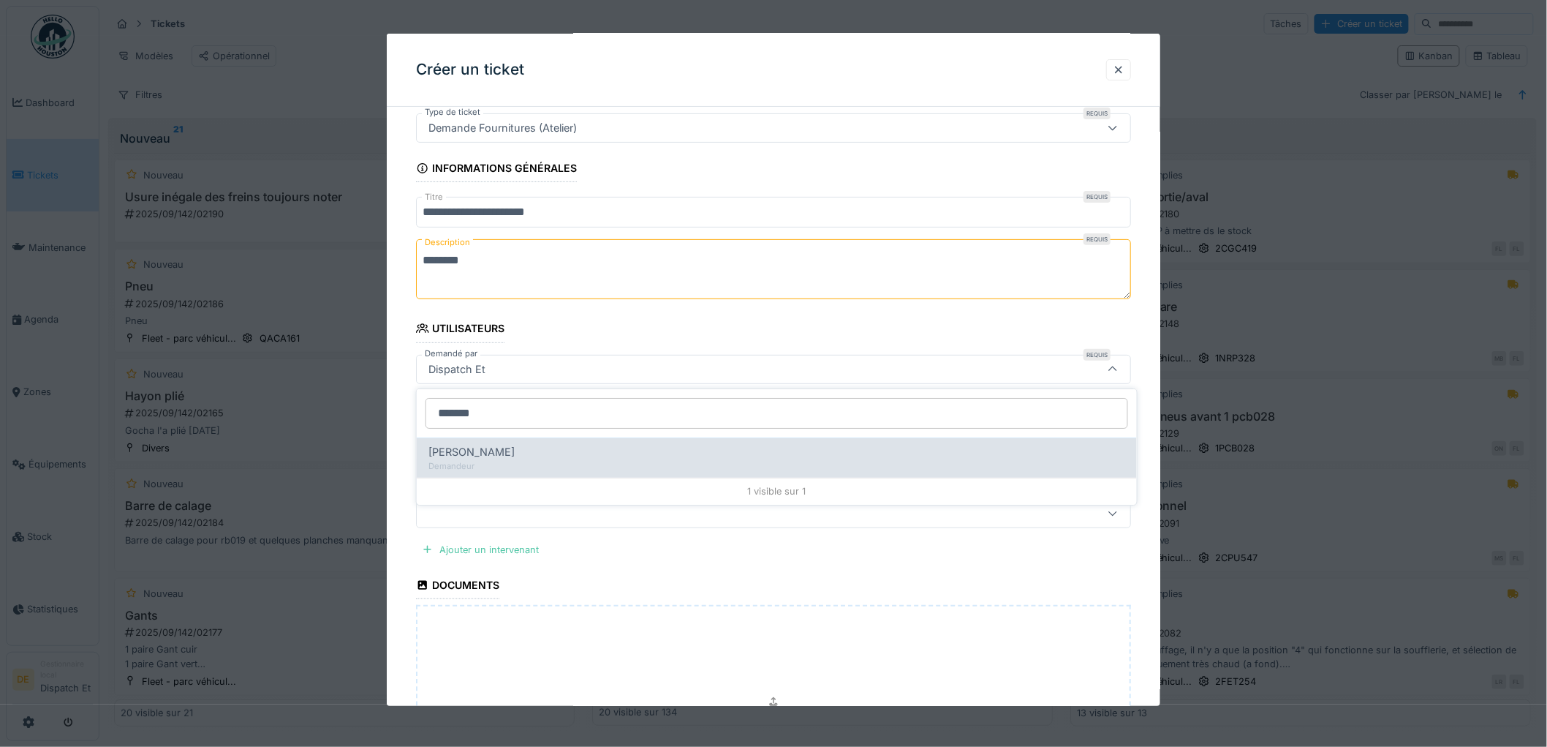 The image size is (1547, 747). Describe the element at coordinates (777, 466) in the screenshot. I see `div: Demandeur` at that location.